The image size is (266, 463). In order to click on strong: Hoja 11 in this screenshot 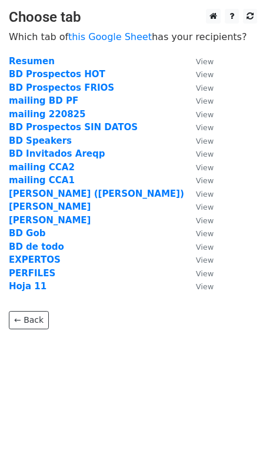, I will do `click(28, 286)`.